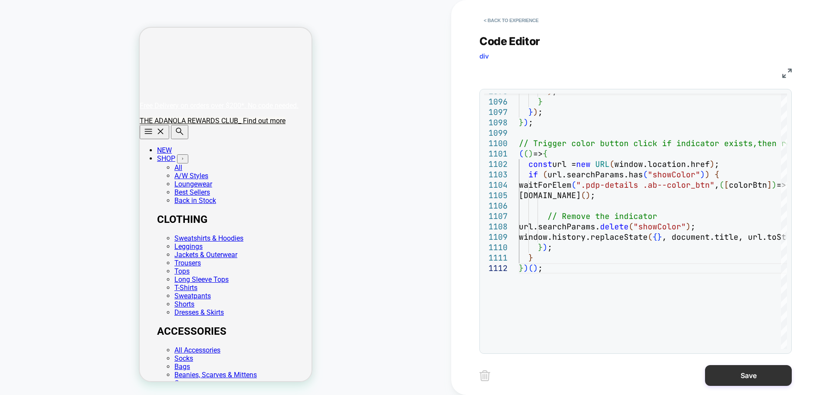  Describe the element at coordinates (496, 227) in the screenshot. I see `div: 1108` at that location.